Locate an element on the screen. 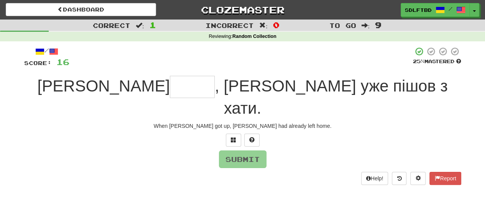 This screenshot has height=214, width=485. a: Dashboard is located at coordinates (81, 10).